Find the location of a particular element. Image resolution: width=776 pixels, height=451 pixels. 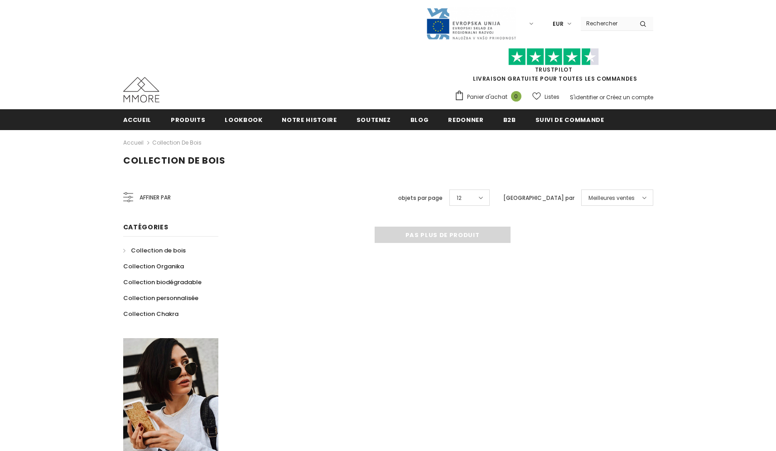

a: TrustPilot is located at coordinates (554, 69).